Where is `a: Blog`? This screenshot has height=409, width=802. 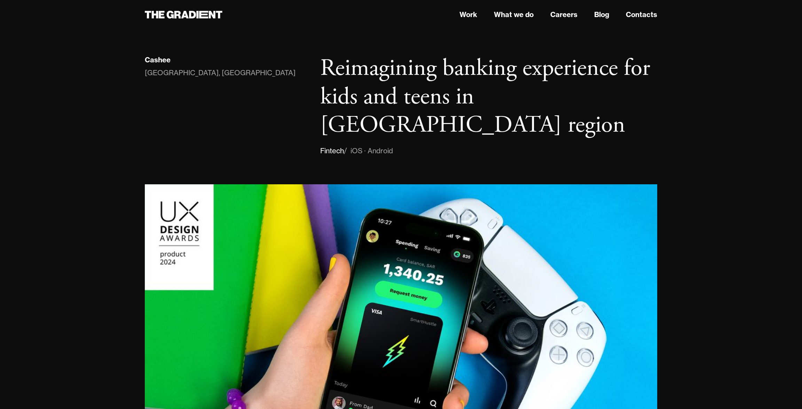
a: Blog is located at coordinates (602, 15).